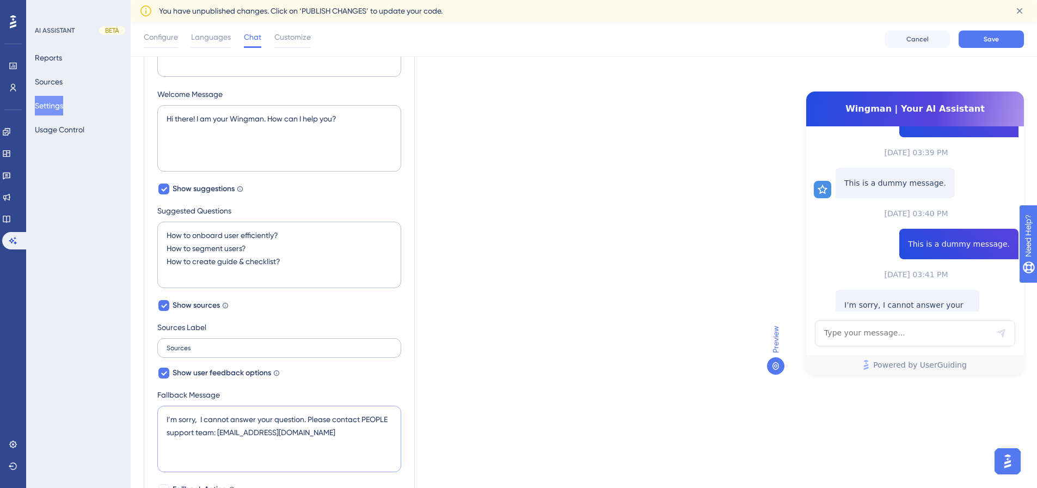  Describe the element at coordinates (182, 327) in the screenshot. I see `div: Sources Label` at that location.